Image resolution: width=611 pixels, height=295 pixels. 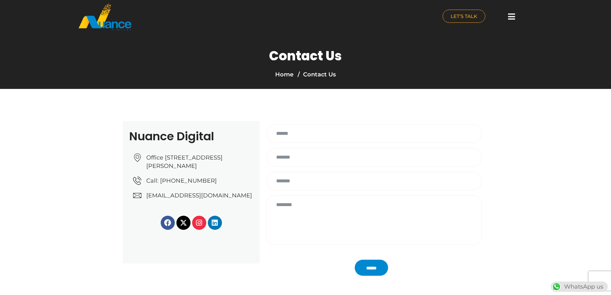 What do you see at coordinates (284, 74) in the screenshot?
I see `a: Home` at bounding box center [284, 74].